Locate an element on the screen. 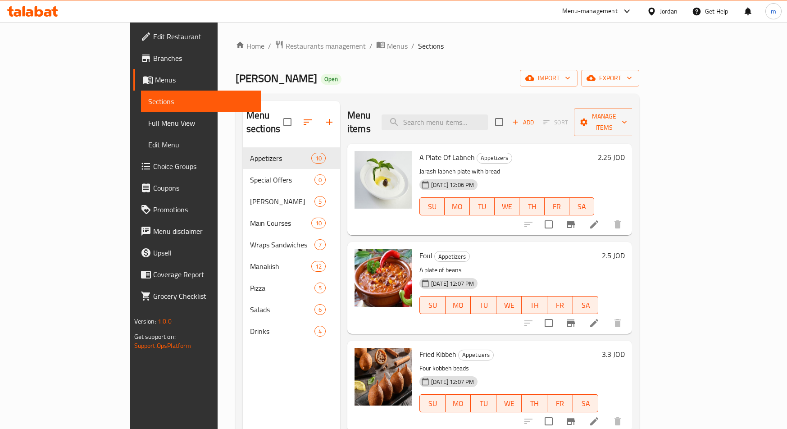 The width and height of the screenshot is (787, 429). span: import is located at coordinates (549, 78).